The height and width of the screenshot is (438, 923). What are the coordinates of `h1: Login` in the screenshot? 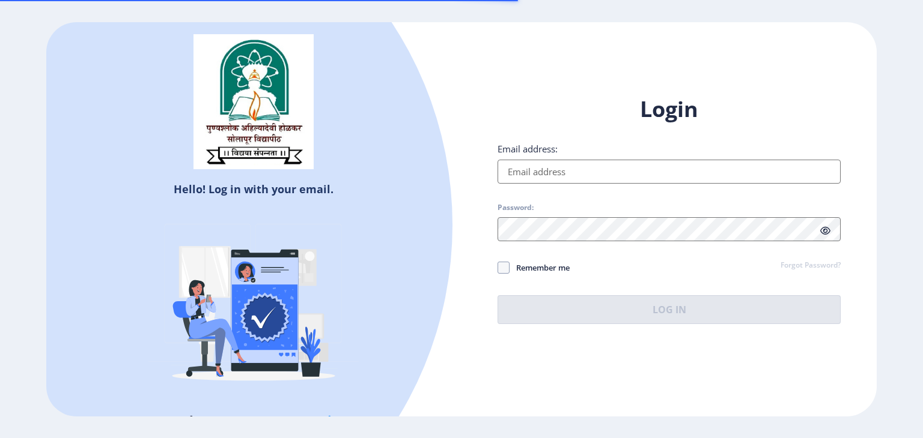 It's located at (668, 109).